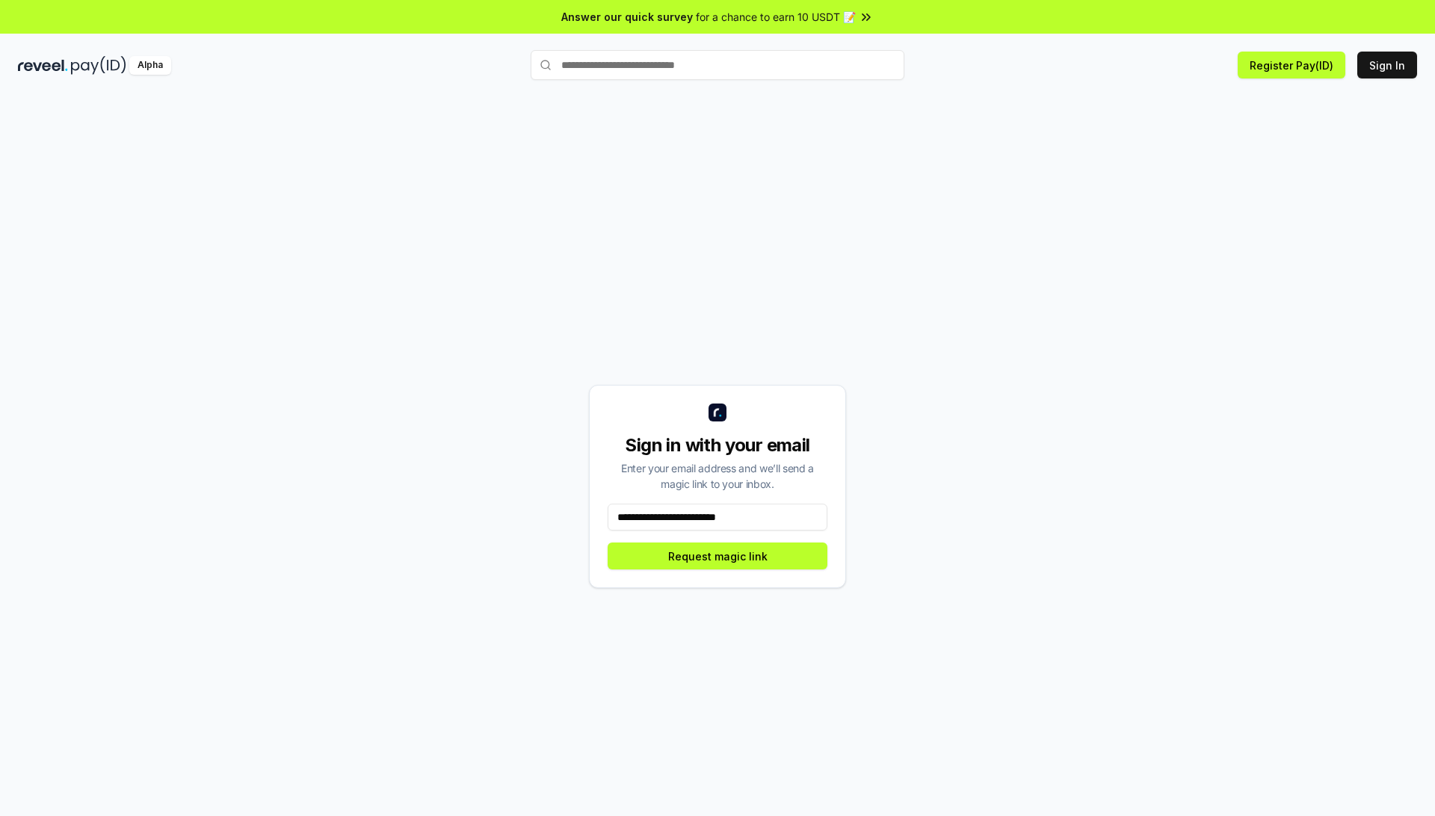 The image size is (1435, 816). I want to click on button: Sign In, so click(1387, 65).